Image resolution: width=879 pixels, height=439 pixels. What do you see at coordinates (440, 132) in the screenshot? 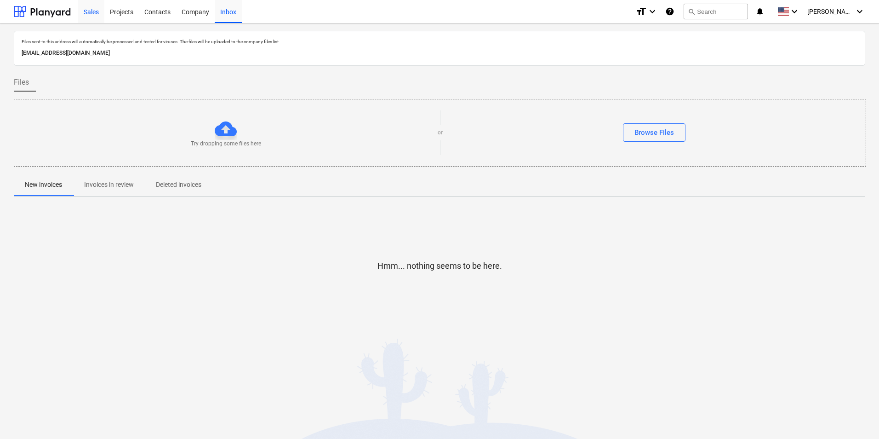
I see `div: Try dropping some files hereorBrowse Files` at bounding box center [440, 132].